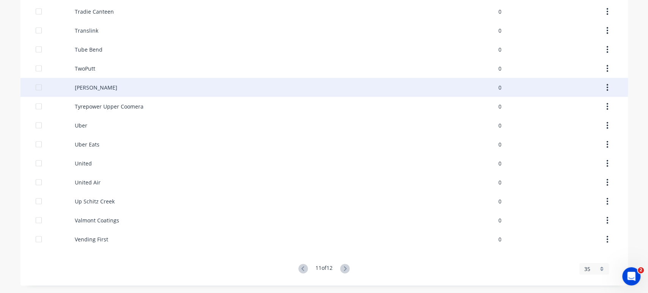 Image resolution: width=648 pixels, height=293 pixels. Describe the element at coordinates (587, 269) in the screenshot. I see `span: 35` at that location.